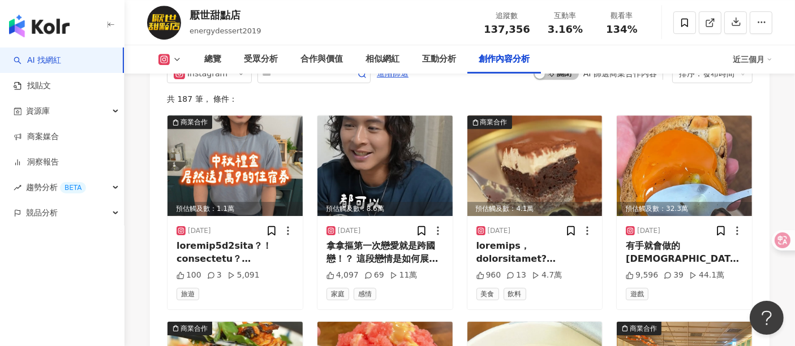 Image resolution: width=795 pixels, height=346 pixels. What do you see at coordinates (684, 209) in the screenshot?
I see `div: 預估觸及數：32.3萬` at bounding box center [684, 209].